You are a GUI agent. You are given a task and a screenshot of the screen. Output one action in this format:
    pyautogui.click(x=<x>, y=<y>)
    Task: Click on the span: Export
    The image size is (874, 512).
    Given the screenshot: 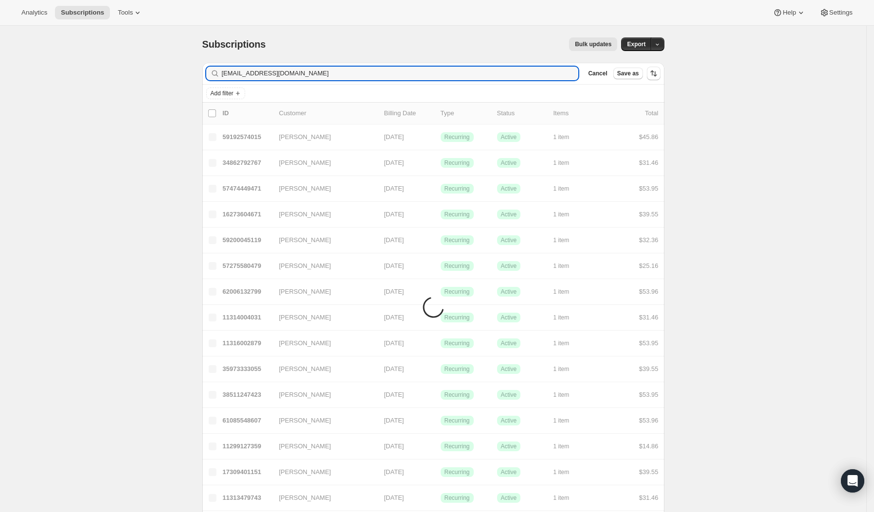 What is the action you would take?
    pyautogui.click(x=636, y=44)
    